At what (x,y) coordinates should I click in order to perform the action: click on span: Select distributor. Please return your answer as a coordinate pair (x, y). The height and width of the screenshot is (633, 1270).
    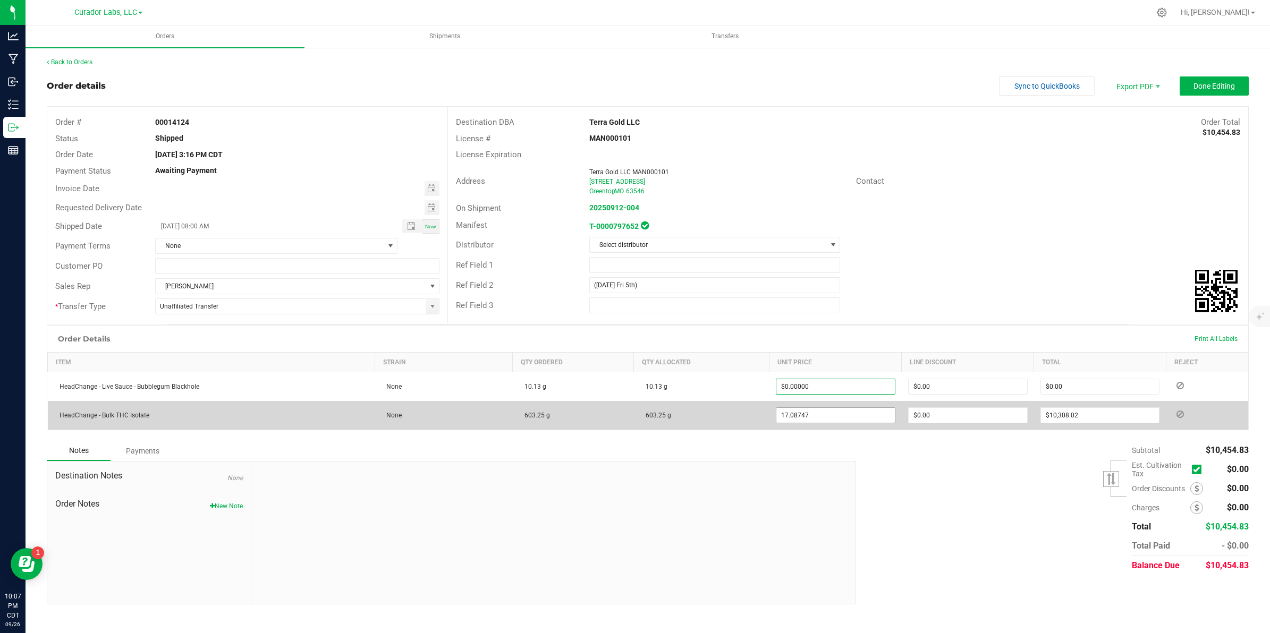
    Looking at the image, I should click on (708, 245).